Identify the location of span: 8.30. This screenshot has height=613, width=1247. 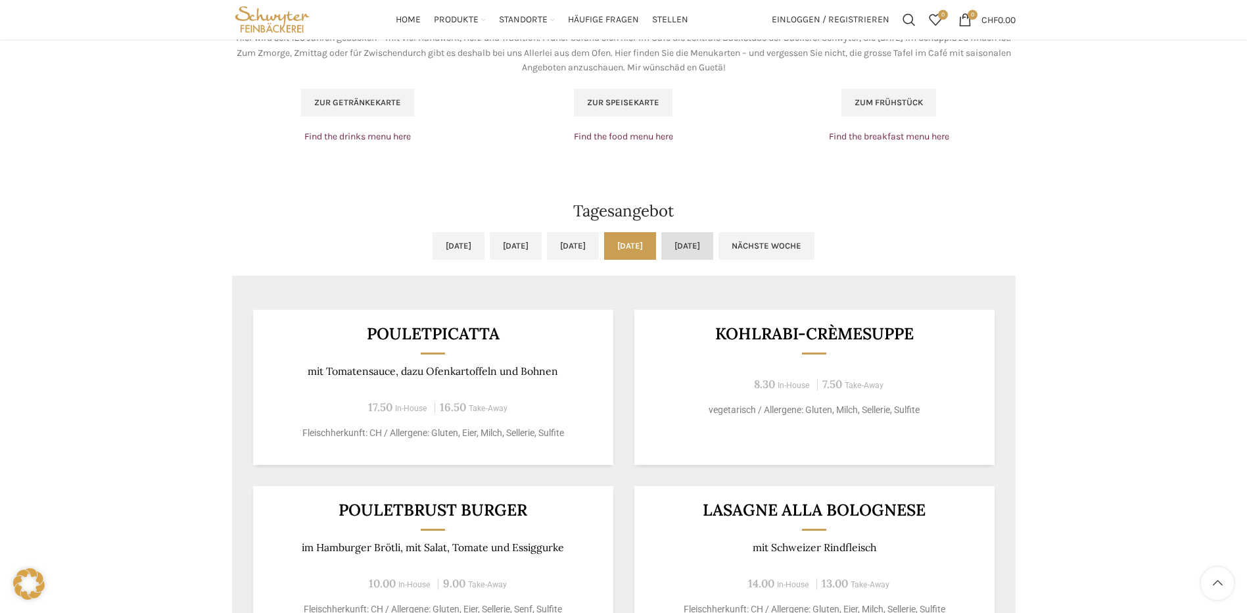
(765, 384).